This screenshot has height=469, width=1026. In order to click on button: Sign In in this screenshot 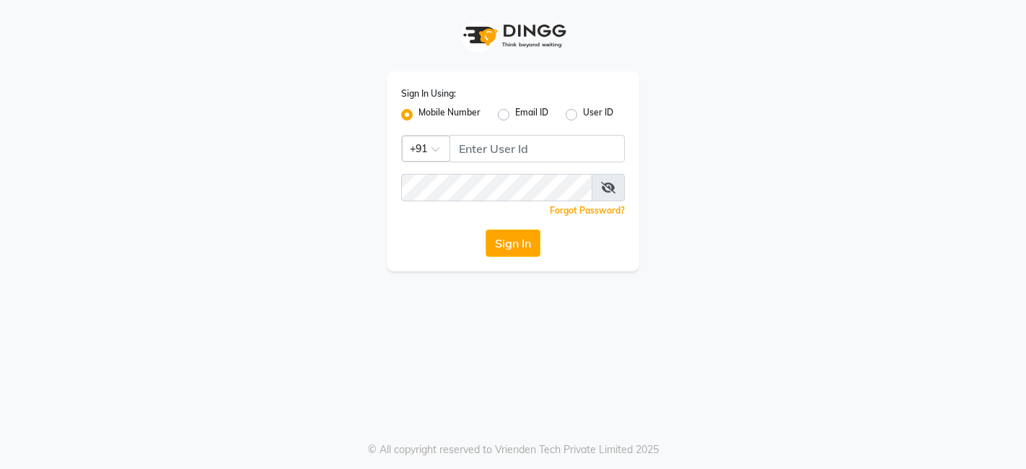, I will do `click(513, 243)`.